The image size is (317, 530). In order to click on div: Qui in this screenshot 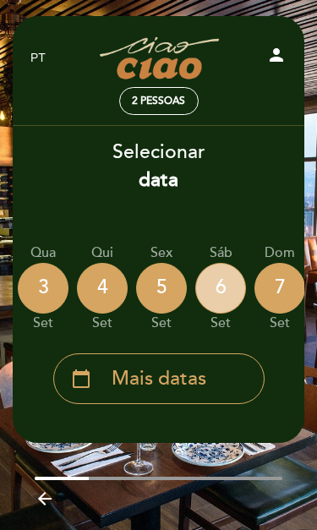, I will do `click(102, 253)`.